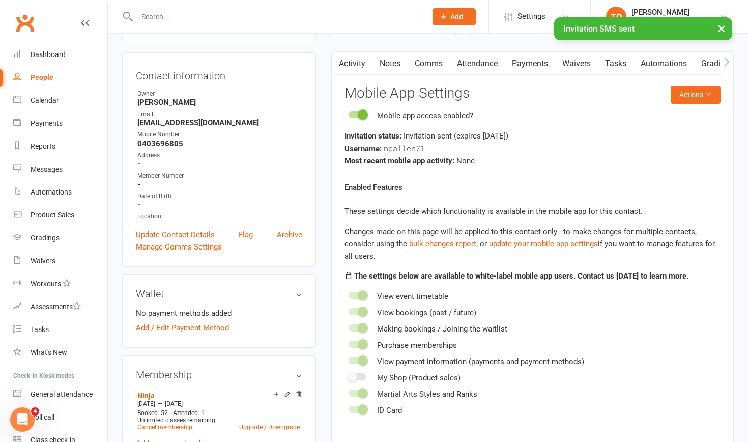  What do you see at coordinates (45, 238) in the screenshot?
I see `div: Gradings` at bounding box center [45, 238].